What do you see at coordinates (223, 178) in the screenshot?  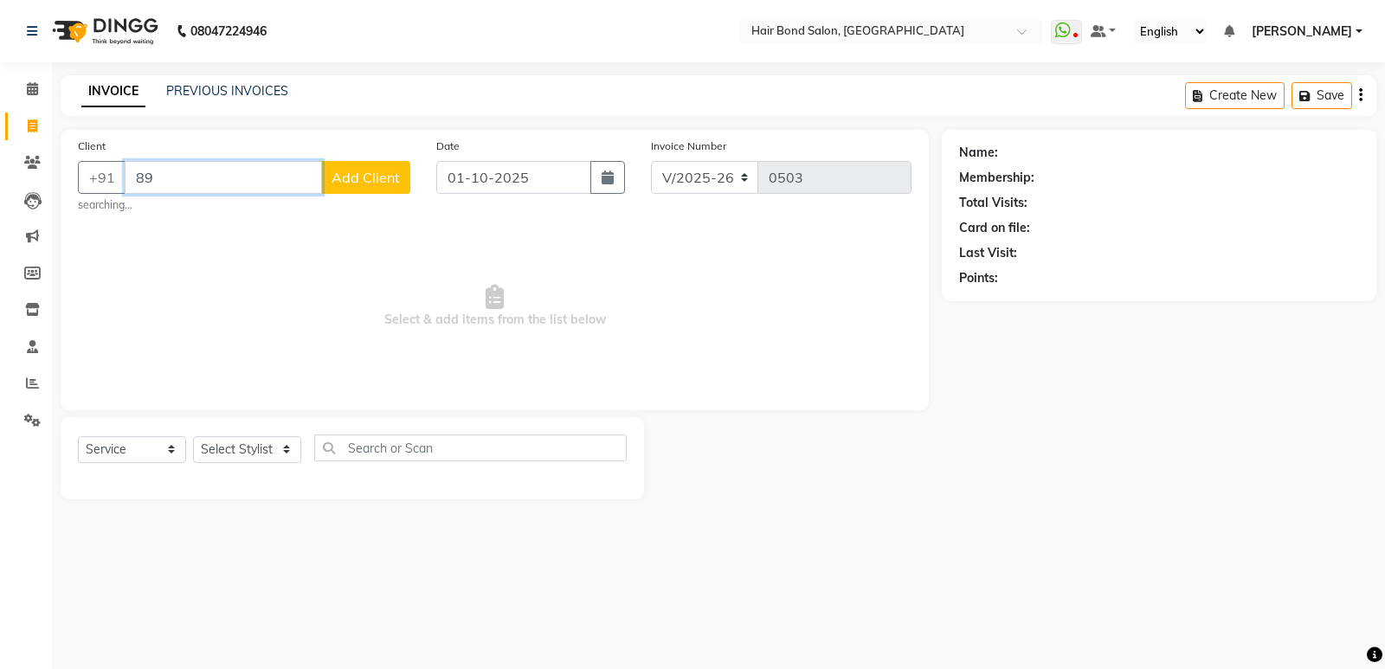 I see `input: Search by Name/Mobile/Email/Code` at bounding box center [223, 178].